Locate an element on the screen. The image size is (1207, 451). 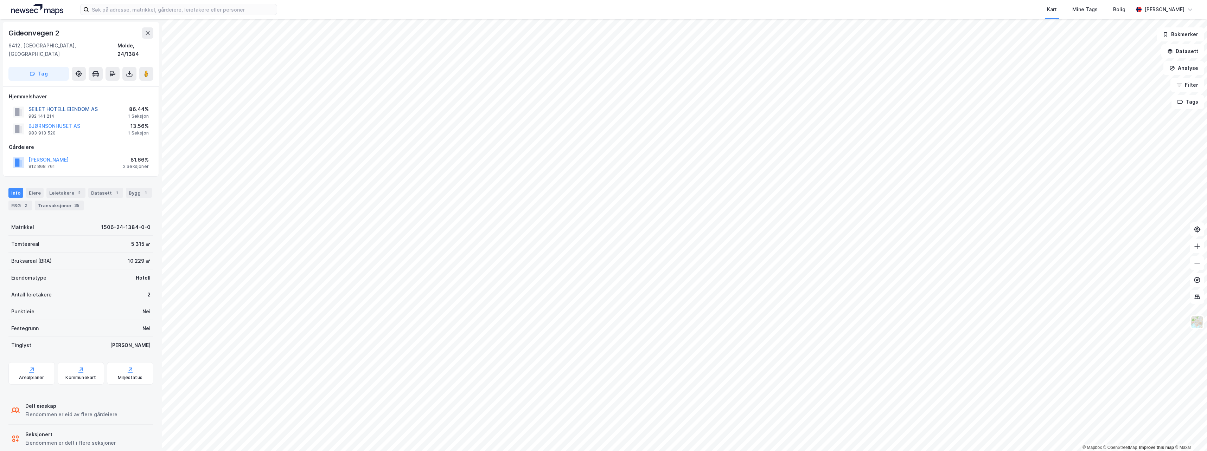
div: Info is located at coordinates (16, 193).